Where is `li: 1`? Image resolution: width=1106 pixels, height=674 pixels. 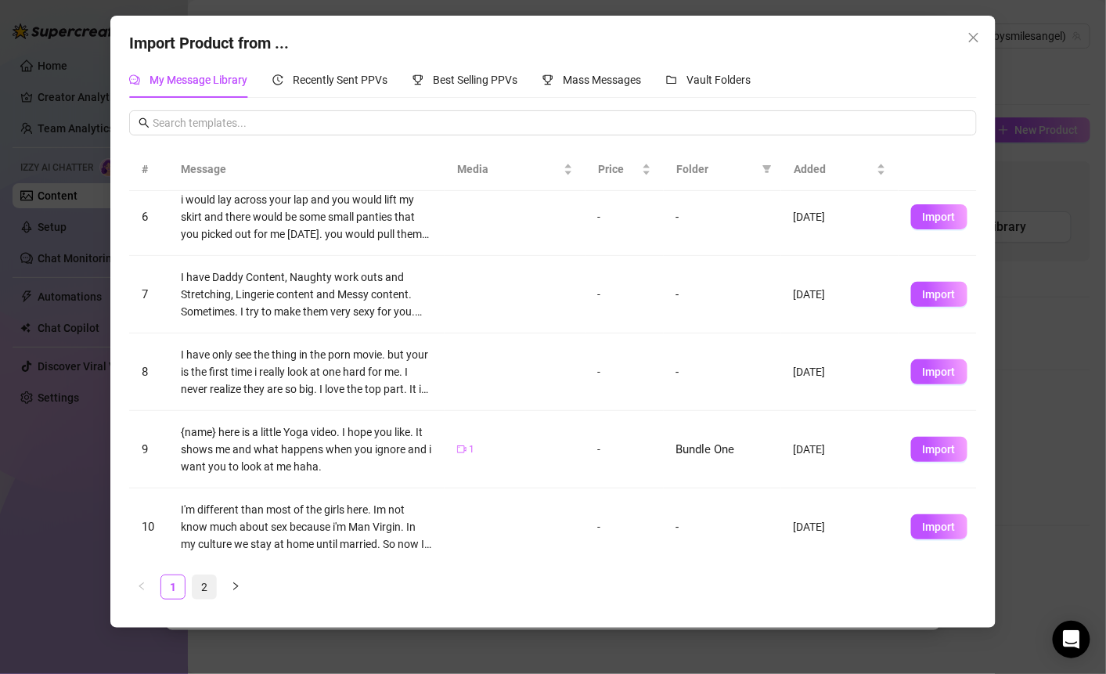 li: 1 is located at coordinates (173, 587).